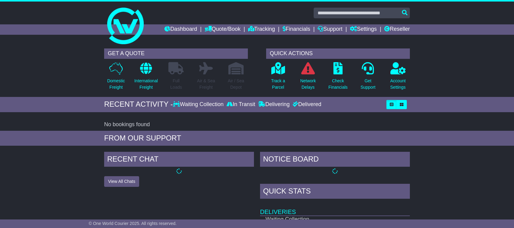  Describe the element at coordinates (278, 78) in the screenshot. I see `a: Track aParcel` at that location.